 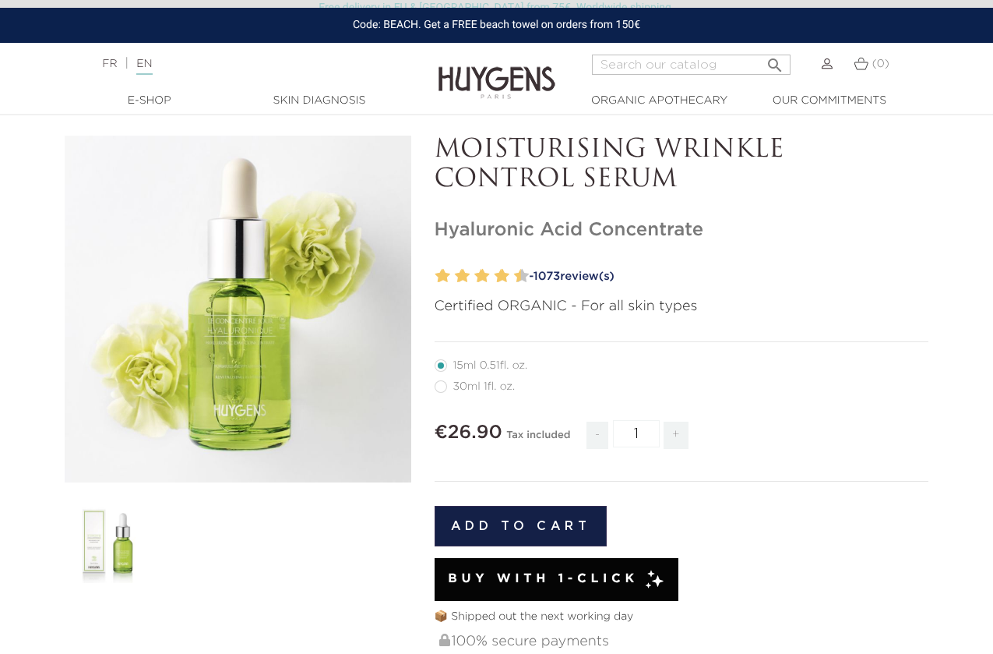 I want to click on a: E-Shop, so click(x=150, y=101).